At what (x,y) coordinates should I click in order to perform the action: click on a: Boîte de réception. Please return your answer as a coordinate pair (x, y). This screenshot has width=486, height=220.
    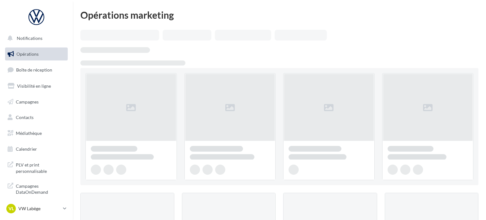
    Looking at the image, I should click on (36, 70).